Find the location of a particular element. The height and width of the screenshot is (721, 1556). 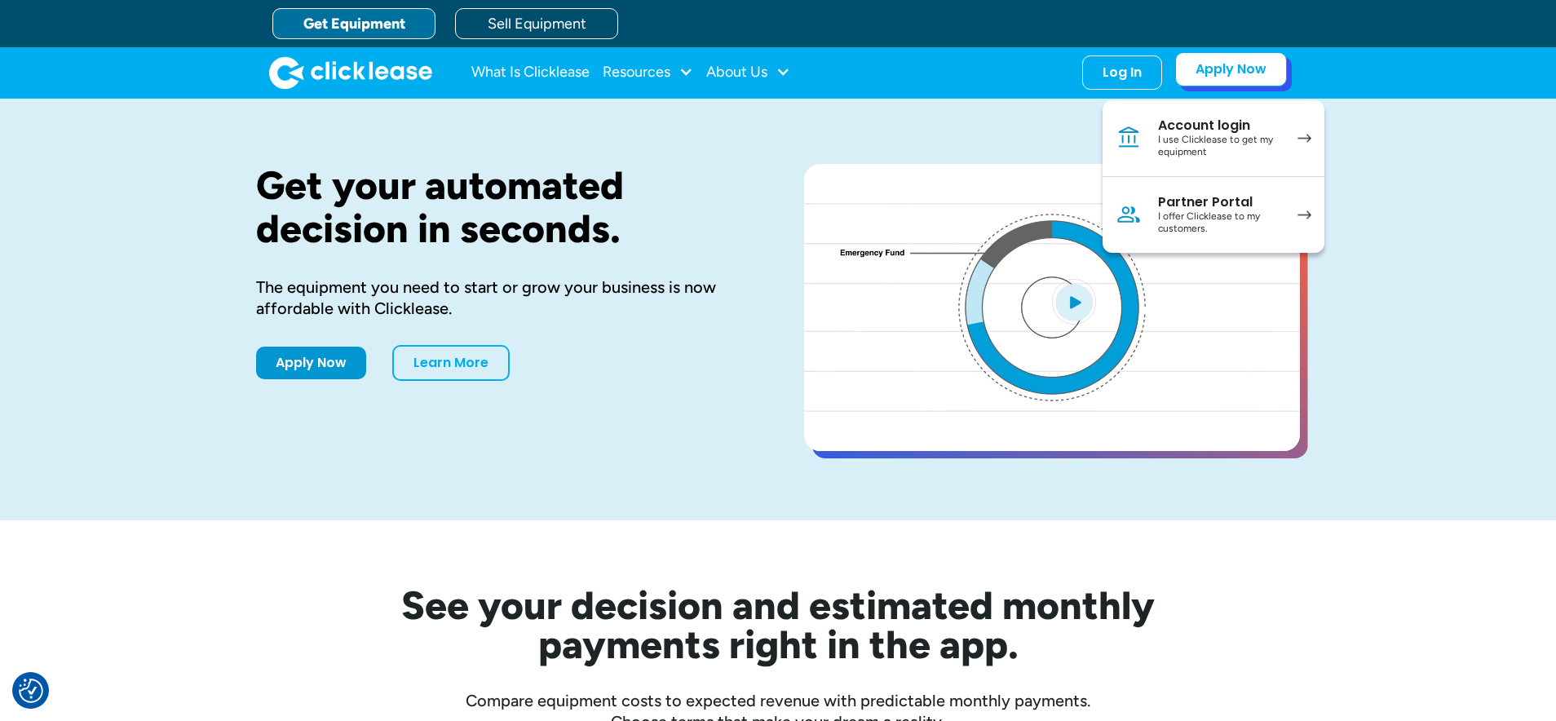

a: Sell Equipment is located at coordinates (537, 24).